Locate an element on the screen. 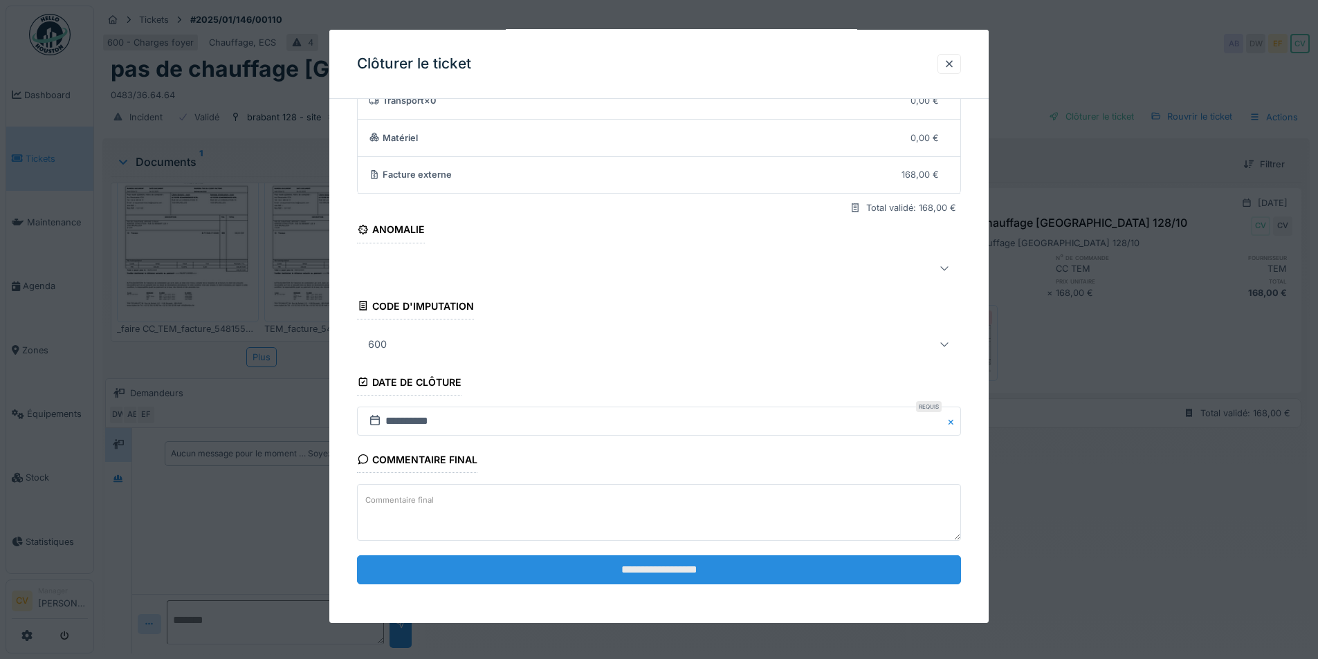 The height and width of the screenshot is (659, 1318). label: Commentaire final is located at coordinates (399, 500).